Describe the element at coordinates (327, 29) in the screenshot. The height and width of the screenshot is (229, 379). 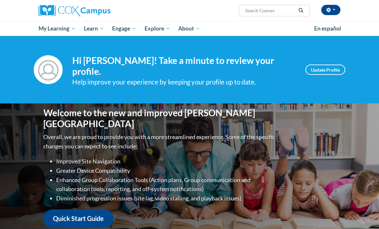
I see `a: En español` at that location.